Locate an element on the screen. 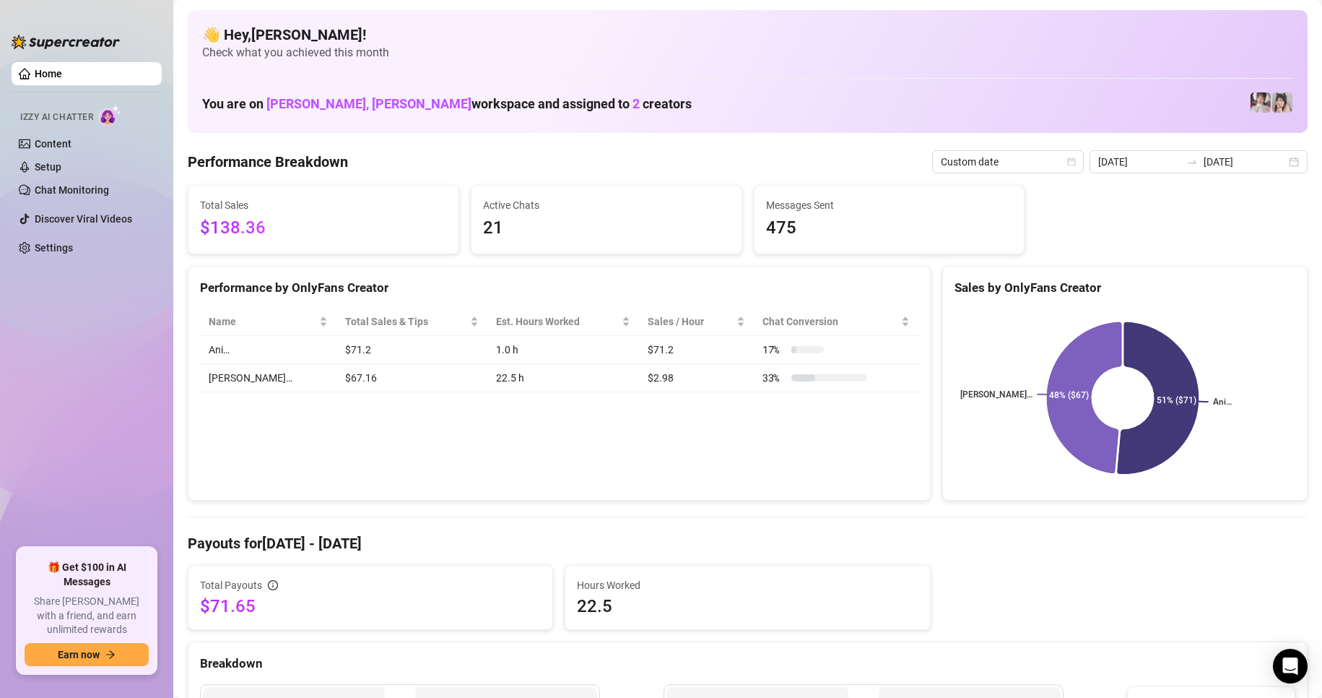 Image resolution: width=1322 pixels, height=698 pixels. th: Chat Conversion is located at coordinates (836, 321).